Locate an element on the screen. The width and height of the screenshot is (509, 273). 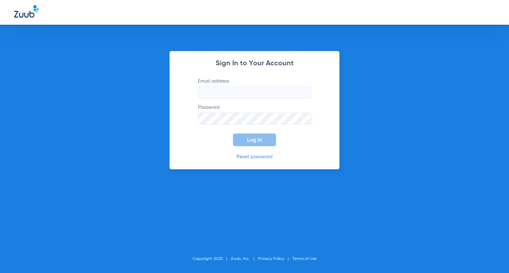
input: Email address is located at coordinates (254, 93).